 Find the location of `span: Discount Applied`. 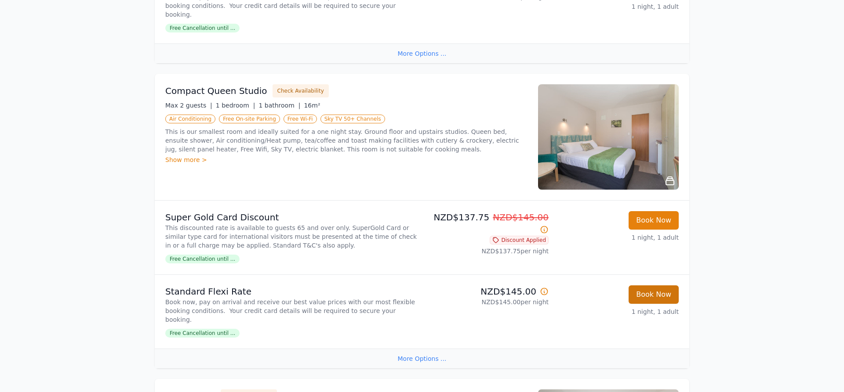

span: Discount Applied is located at coordinates (519, 240).